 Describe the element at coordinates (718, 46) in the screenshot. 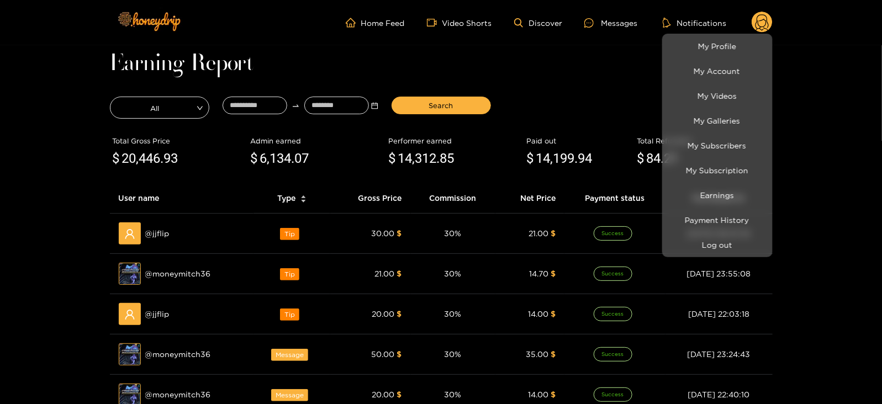

I see `a: My Profile` at that location.